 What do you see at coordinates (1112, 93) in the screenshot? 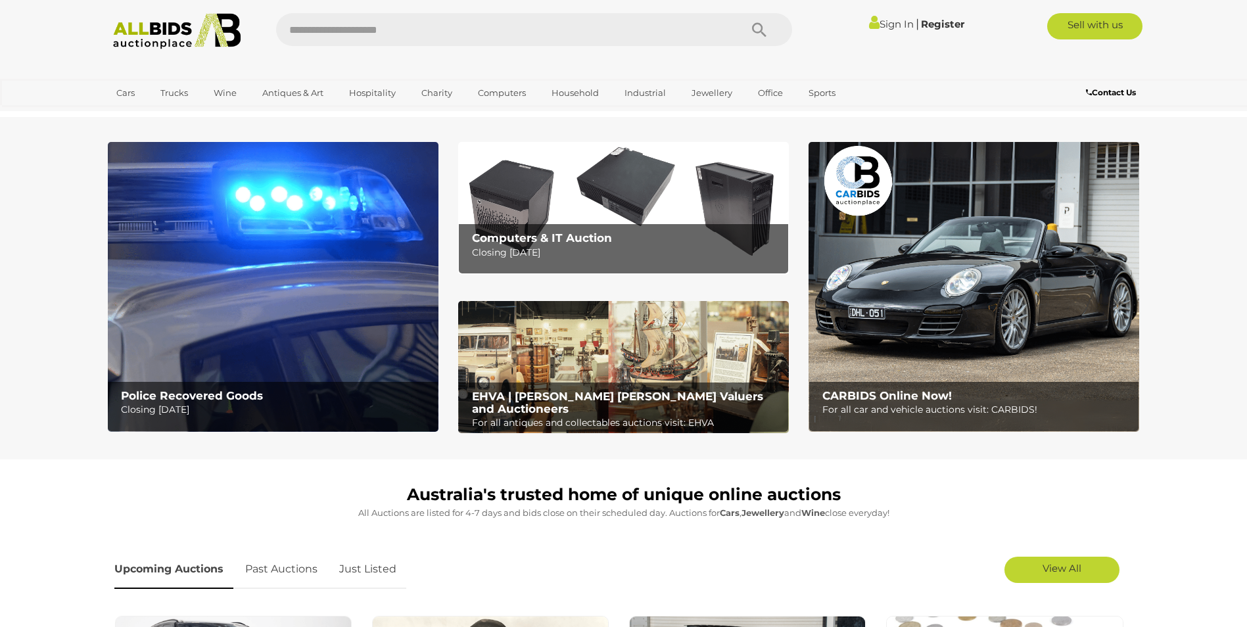
I see `a: Contact Us` at bounding box center [1112, 93].